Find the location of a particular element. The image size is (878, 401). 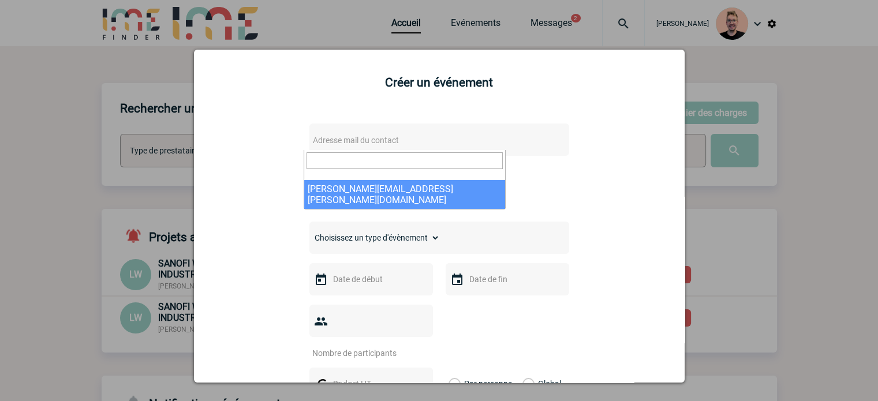

span: Adresse mail du contact is located at coordinates (356, 140).